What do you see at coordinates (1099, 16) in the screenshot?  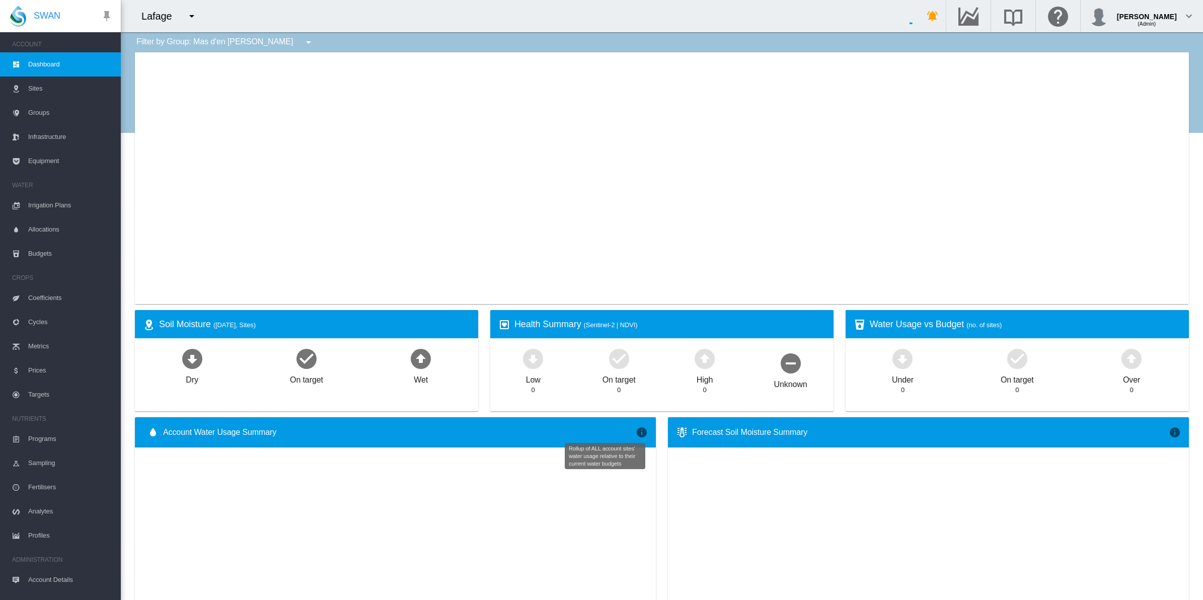 I see `img: profile.jpg` at bounding box center [1099, 16].